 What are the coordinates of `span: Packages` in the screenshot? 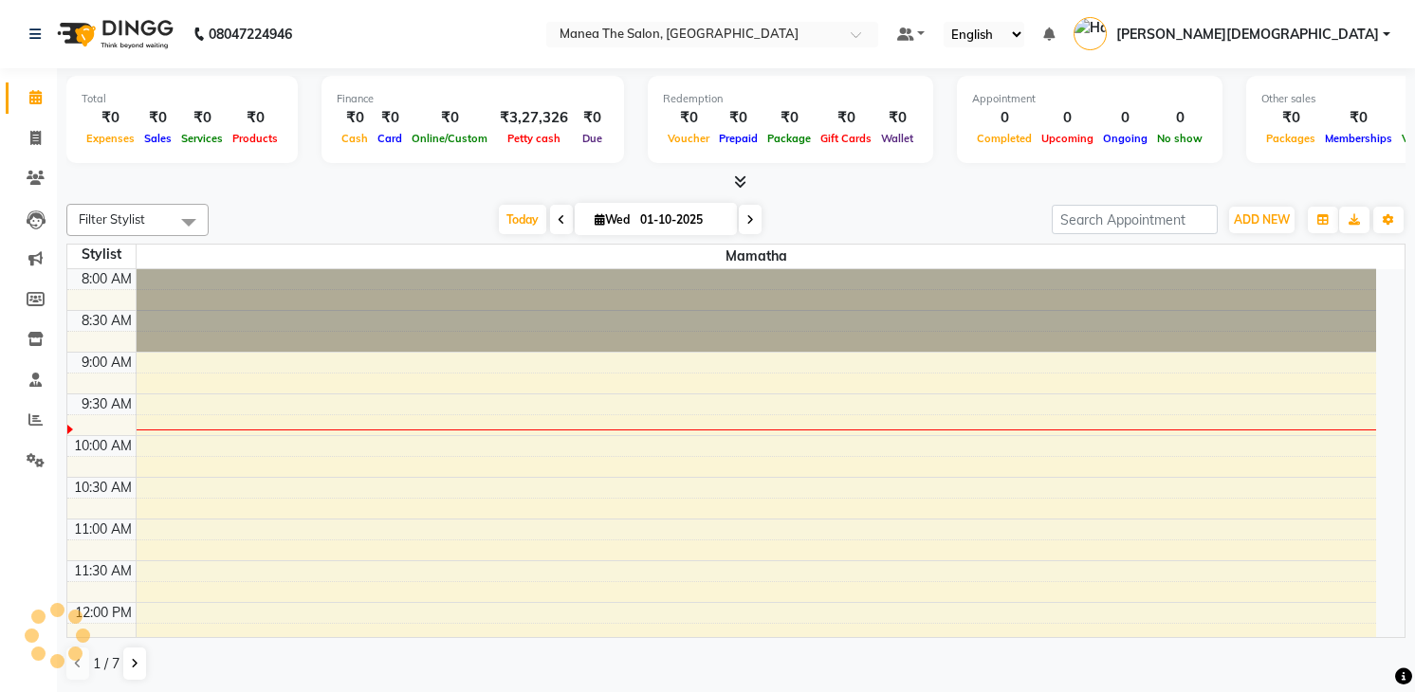 It's located at (1291, 138).